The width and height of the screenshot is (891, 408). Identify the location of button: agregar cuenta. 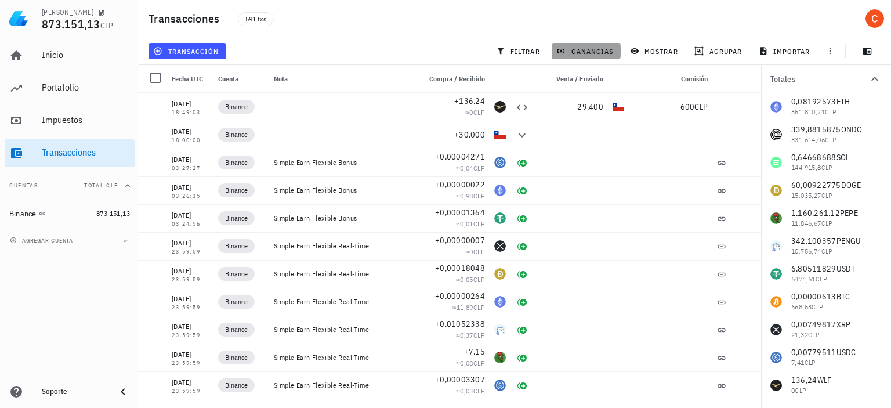
(42, 240).